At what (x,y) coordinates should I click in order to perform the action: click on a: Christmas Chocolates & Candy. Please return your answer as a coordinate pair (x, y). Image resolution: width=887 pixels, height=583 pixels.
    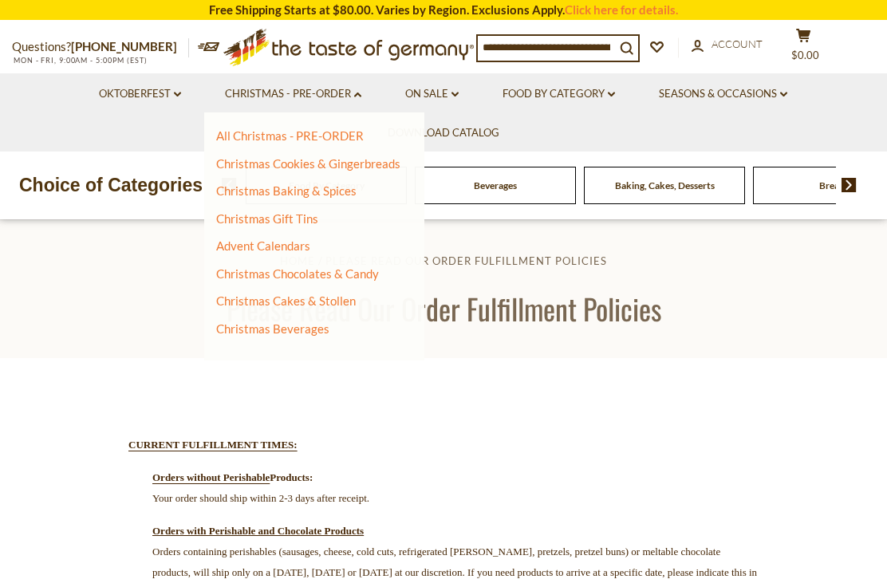
    Looking at the image, I should click on (297, 273).